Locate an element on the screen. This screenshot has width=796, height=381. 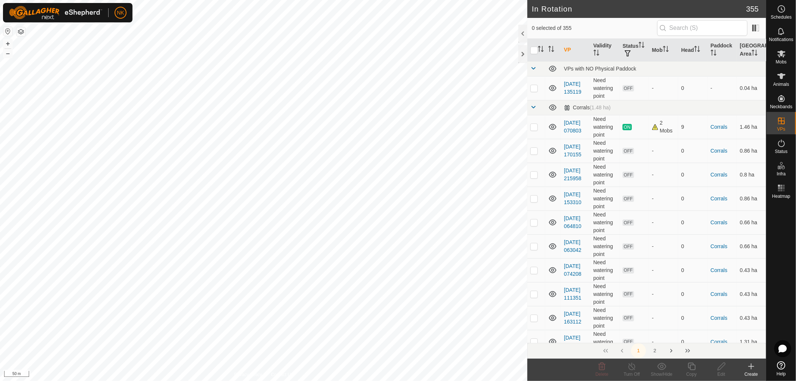
span: 0 selected of 355 is located at coordinates (594, 28).